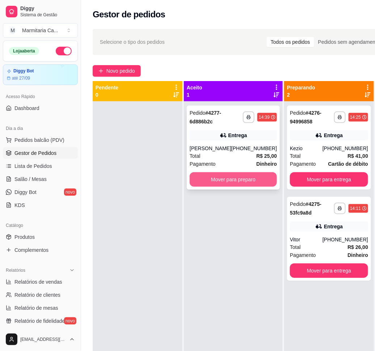  Describe the element at coordinates (129, 14) in the screenshot. I see `h2: Gestor de pedidos` at that location.